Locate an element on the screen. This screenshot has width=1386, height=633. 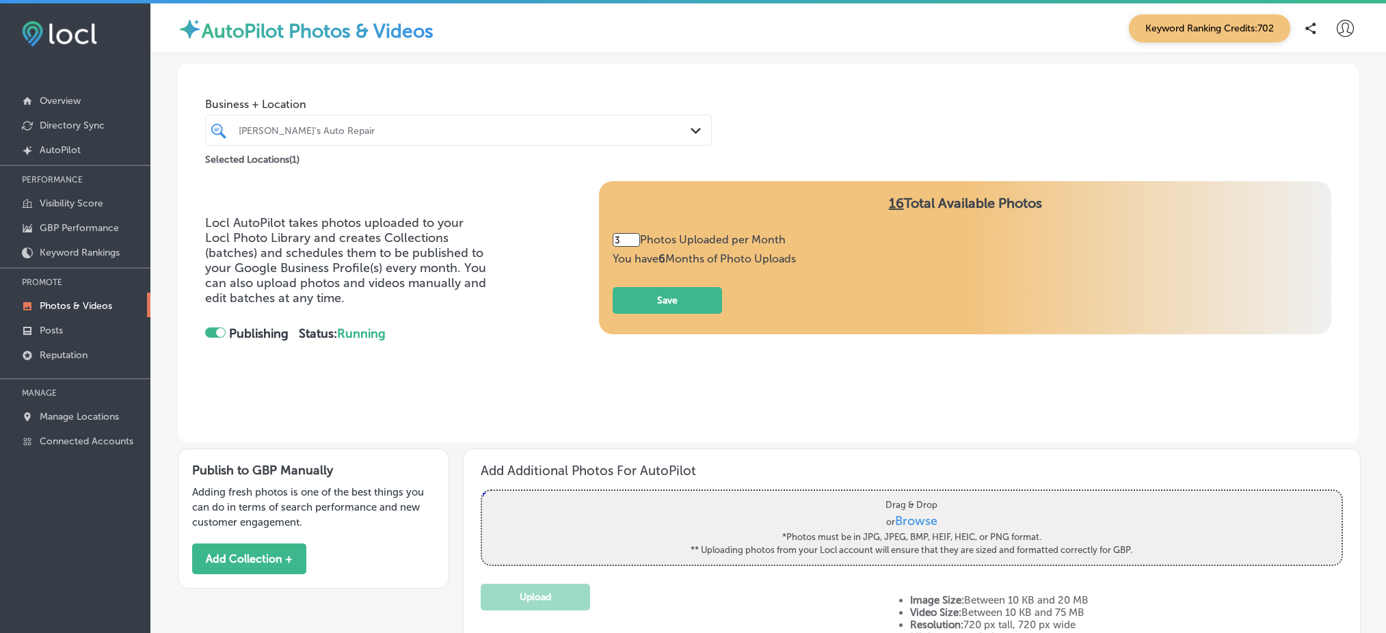
strong: Video Size: is located at coordinates (935, 613).